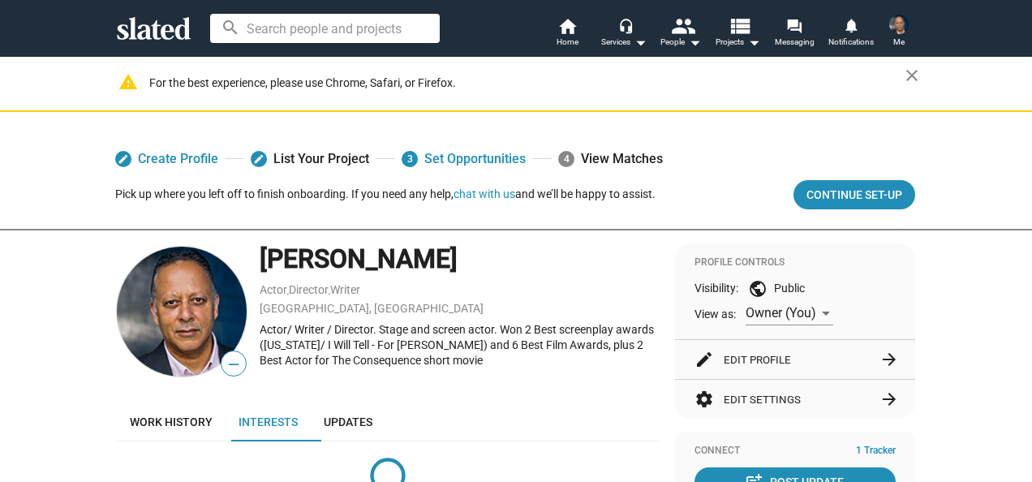  What do you see at coordinates (385, 194) in the screenshot?
I see `div: Pick up where you left off to finish onboarding. If you need any help, and we’ll be happy to assist.` at bounding box center [385, 194].